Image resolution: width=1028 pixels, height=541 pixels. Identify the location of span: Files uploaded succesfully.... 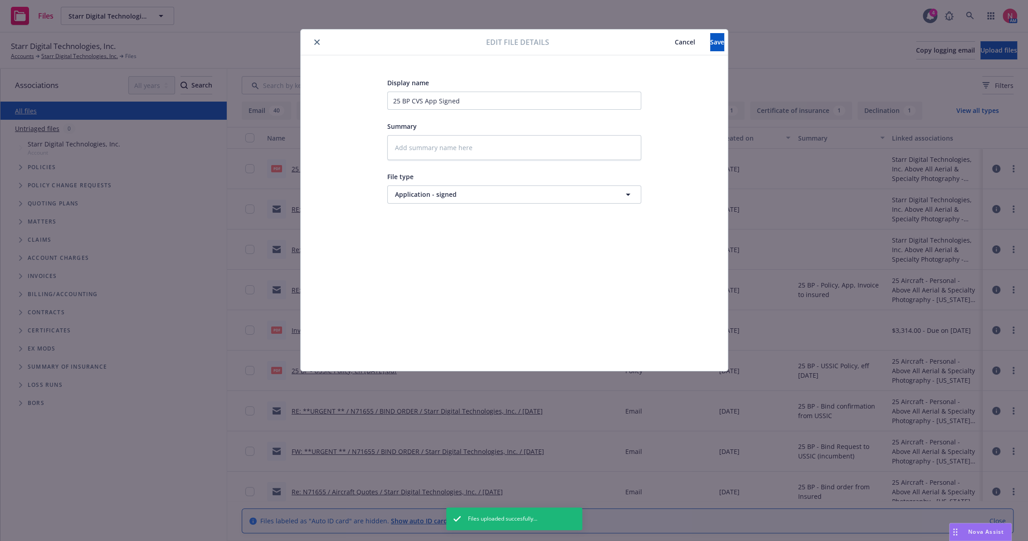
(503, 519).